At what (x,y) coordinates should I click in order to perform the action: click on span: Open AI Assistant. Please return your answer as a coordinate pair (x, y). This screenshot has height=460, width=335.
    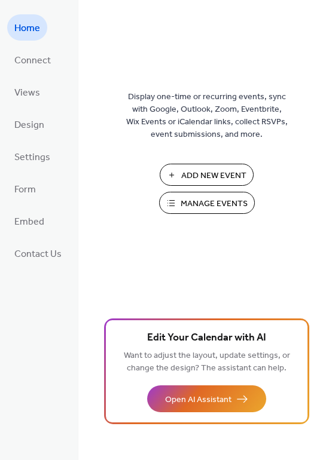
    Looking at the image, I should click on (198, 400).